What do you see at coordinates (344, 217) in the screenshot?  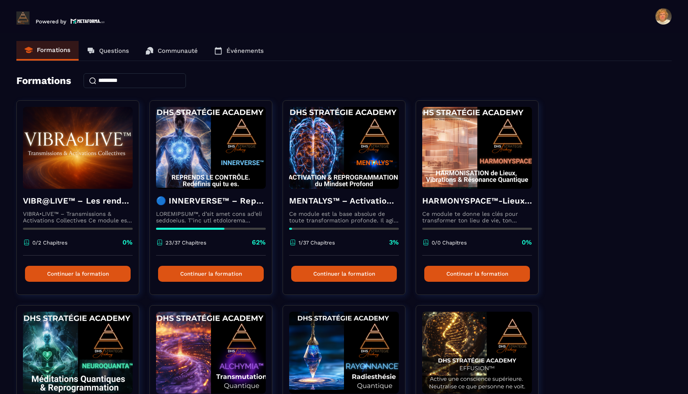 I see `p: Ce module est la base absolue de toute transformation profonde. Il agit comme une activation du n...` at bounding box center [344, 217].